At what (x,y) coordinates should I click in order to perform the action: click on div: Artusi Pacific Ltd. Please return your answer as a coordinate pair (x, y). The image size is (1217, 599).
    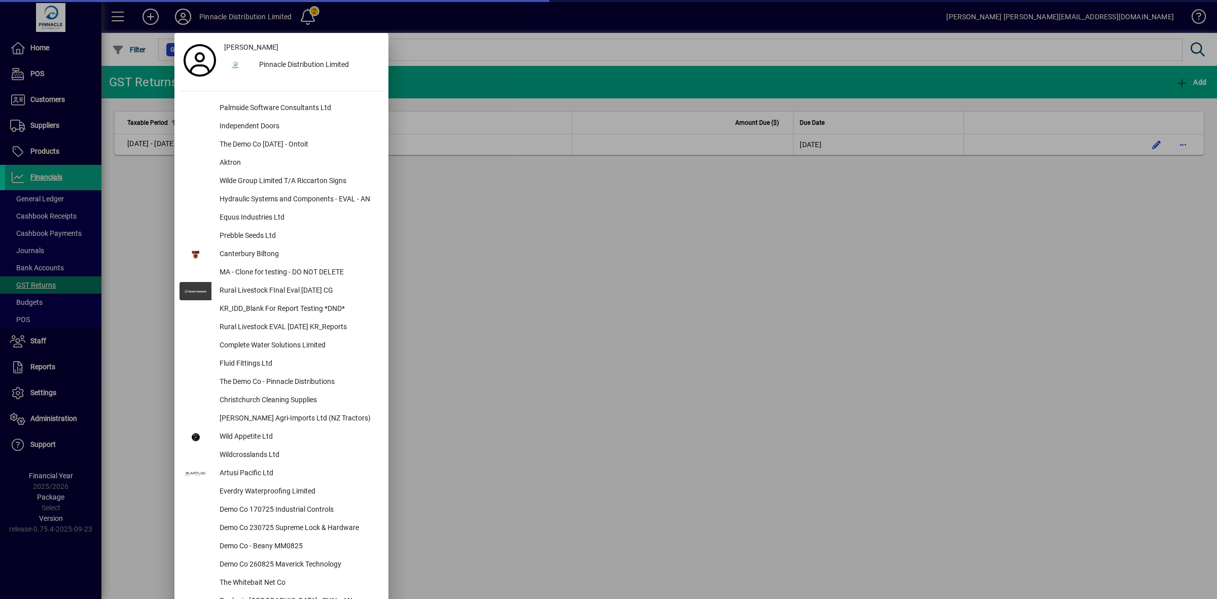
    Looking at the image, I should click on (297, 474).